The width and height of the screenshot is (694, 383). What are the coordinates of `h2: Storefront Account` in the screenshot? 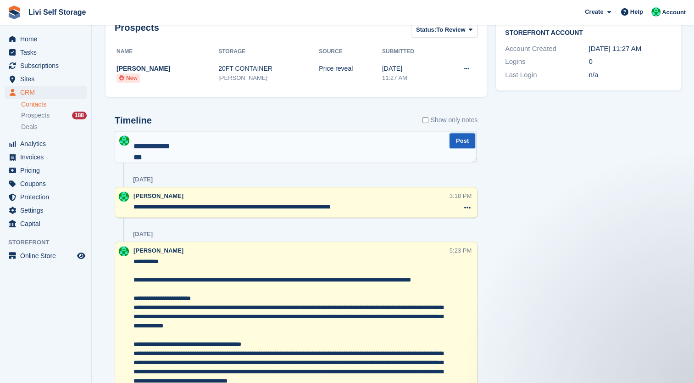 It's located at (589, 32).